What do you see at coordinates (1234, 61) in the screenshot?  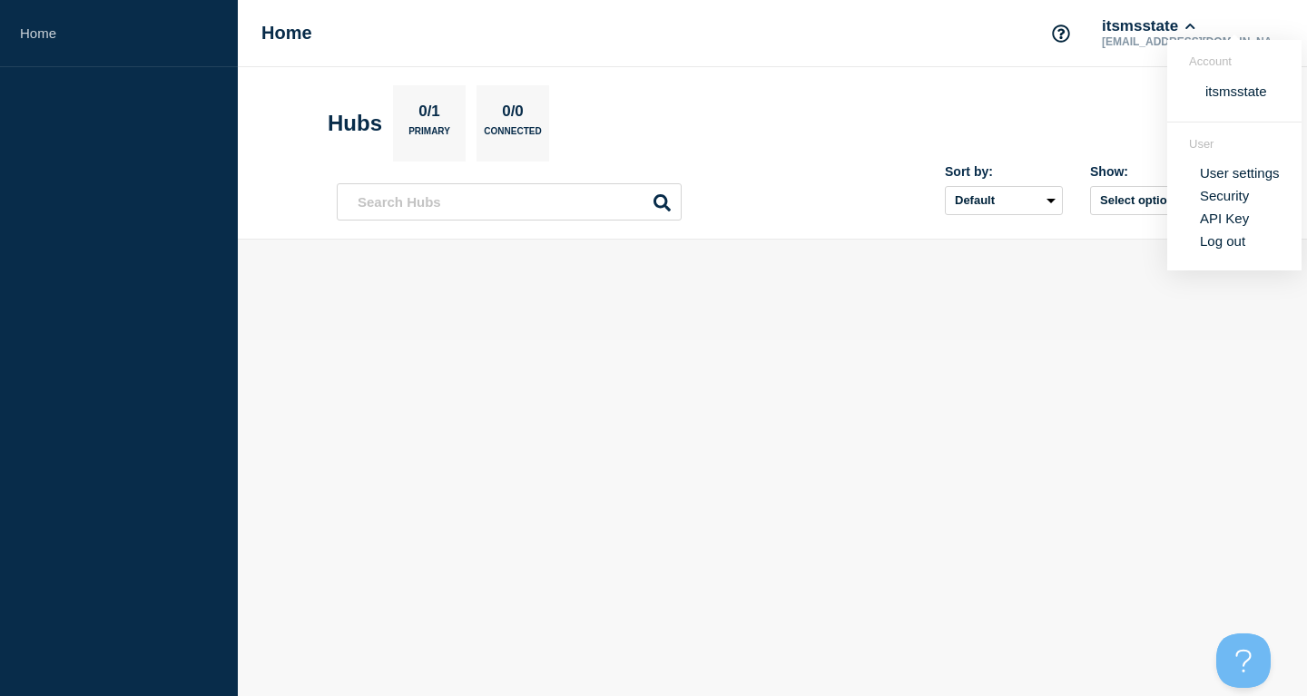 I see `header: Account` at bounding box center [1234, 61].